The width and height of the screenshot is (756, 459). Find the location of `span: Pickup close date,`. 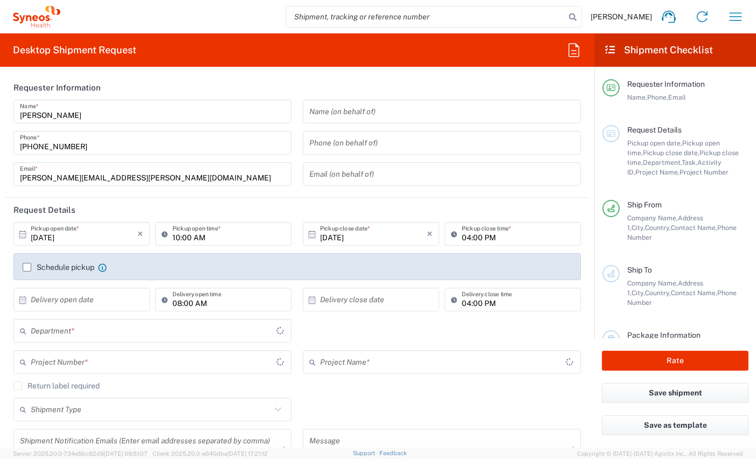

span: Pickup close date, is located at coordinates (671, 152).